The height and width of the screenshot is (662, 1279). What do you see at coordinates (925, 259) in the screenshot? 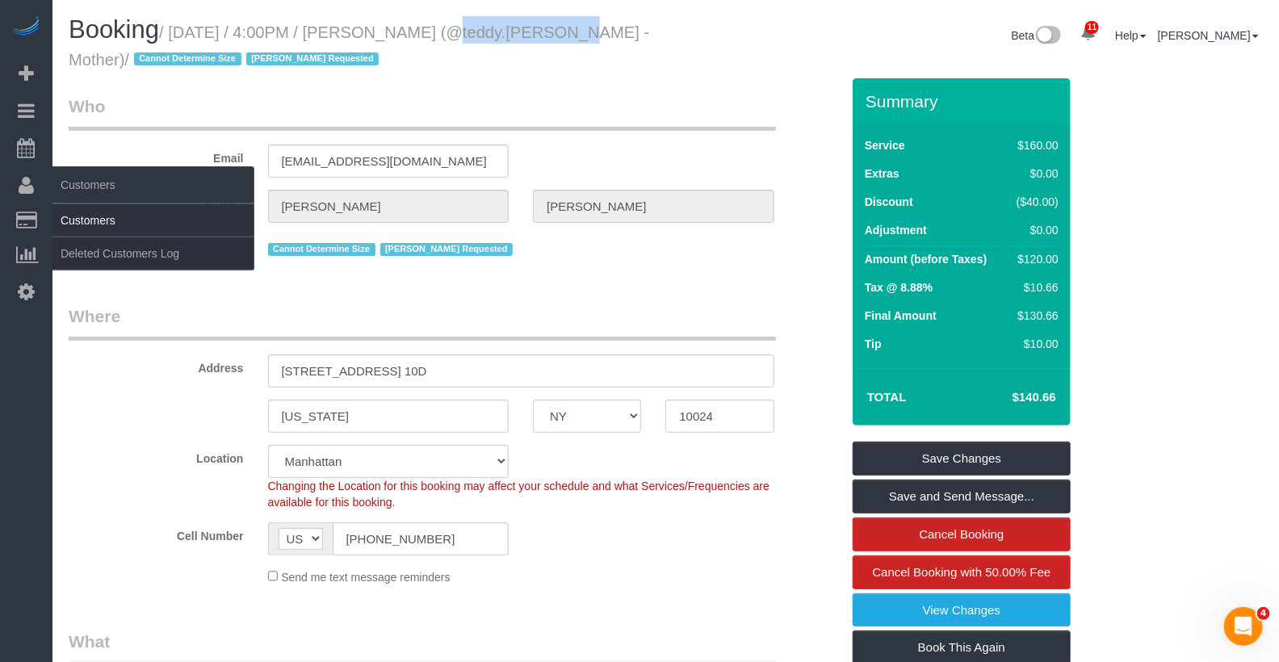
I see `label: Amount (before Taxes)` at bounding box center [925, 259].